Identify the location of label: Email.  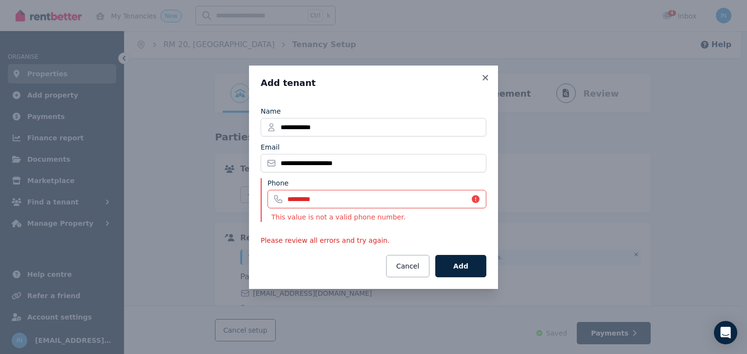
(270, 147).